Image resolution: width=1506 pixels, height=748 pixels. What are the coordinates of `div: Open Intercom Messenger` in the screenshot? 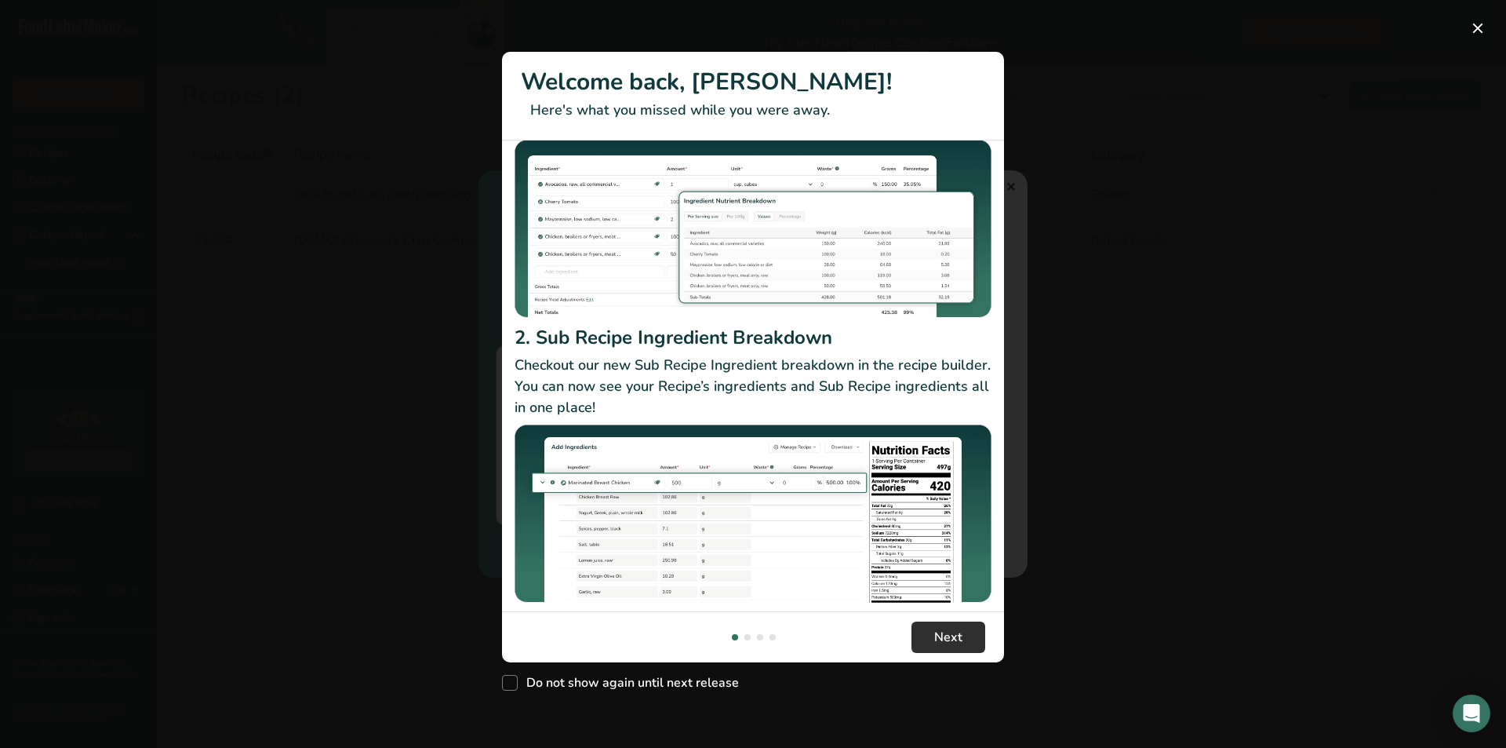 It's located at (1472, 713).